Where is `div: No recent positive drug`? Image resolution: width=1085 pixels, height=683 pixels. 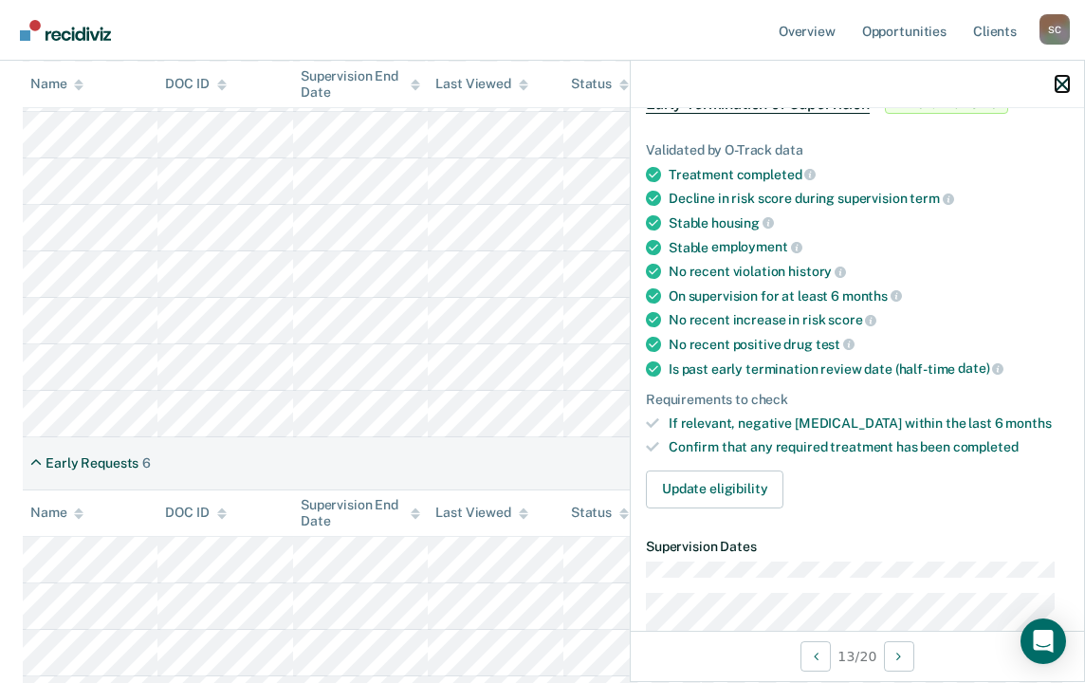 div: No recent positive drug is located at coordinates (869, 344).